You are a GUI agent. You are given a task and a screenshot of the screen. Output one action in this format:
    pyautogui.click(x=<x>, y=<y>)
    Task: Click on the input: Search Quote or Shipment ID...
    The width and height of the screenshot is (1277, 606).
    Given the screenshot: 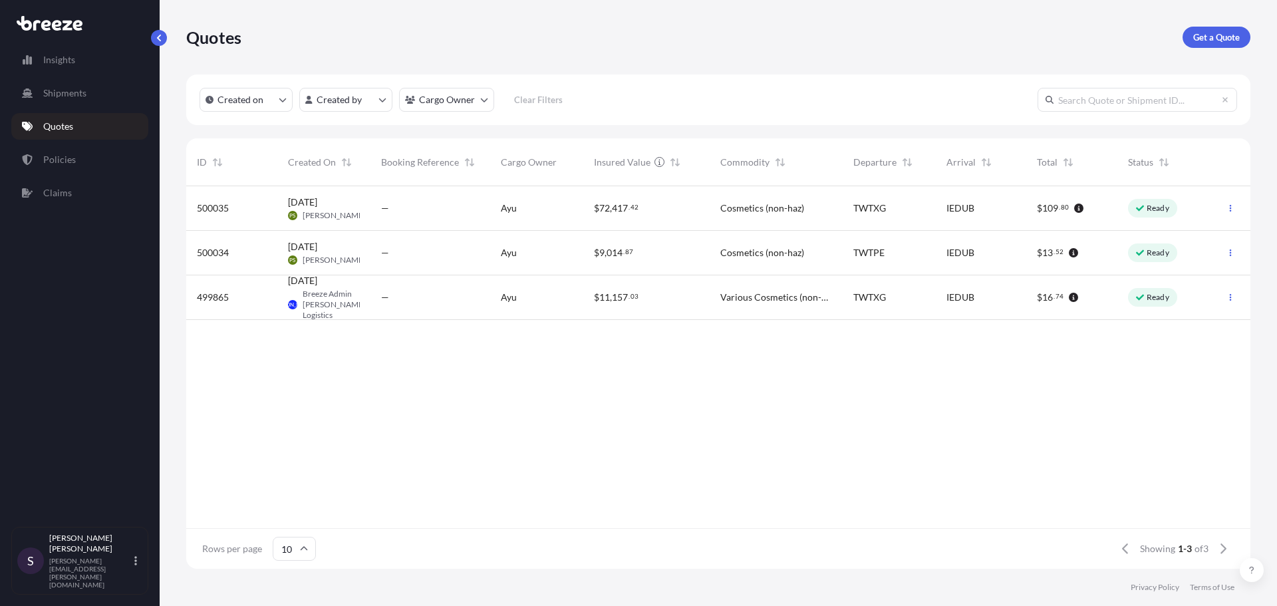 What is the action you would take?
    pyautogui.click(x=1137, y=100)
    